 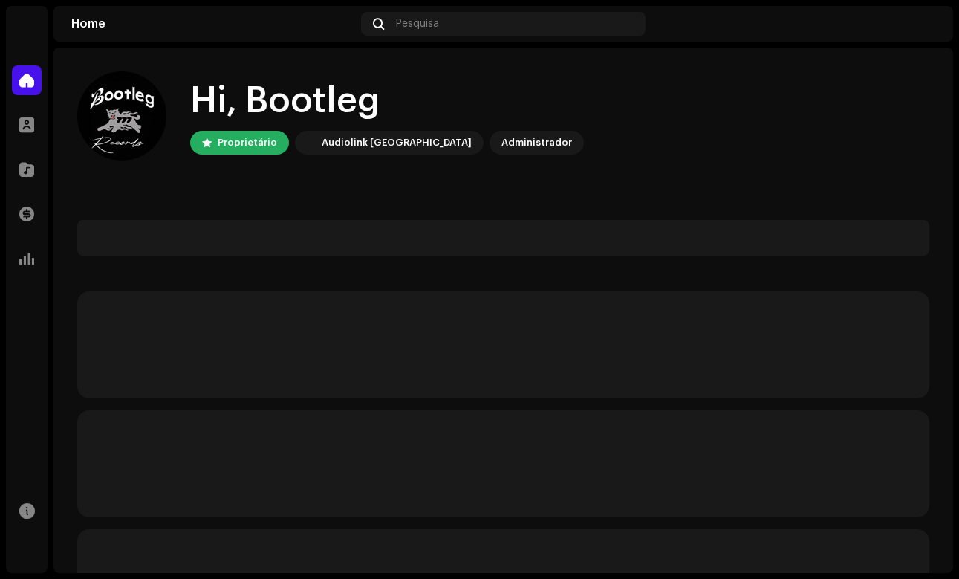 I want to click on div: Home, so click(x=213, y=24).